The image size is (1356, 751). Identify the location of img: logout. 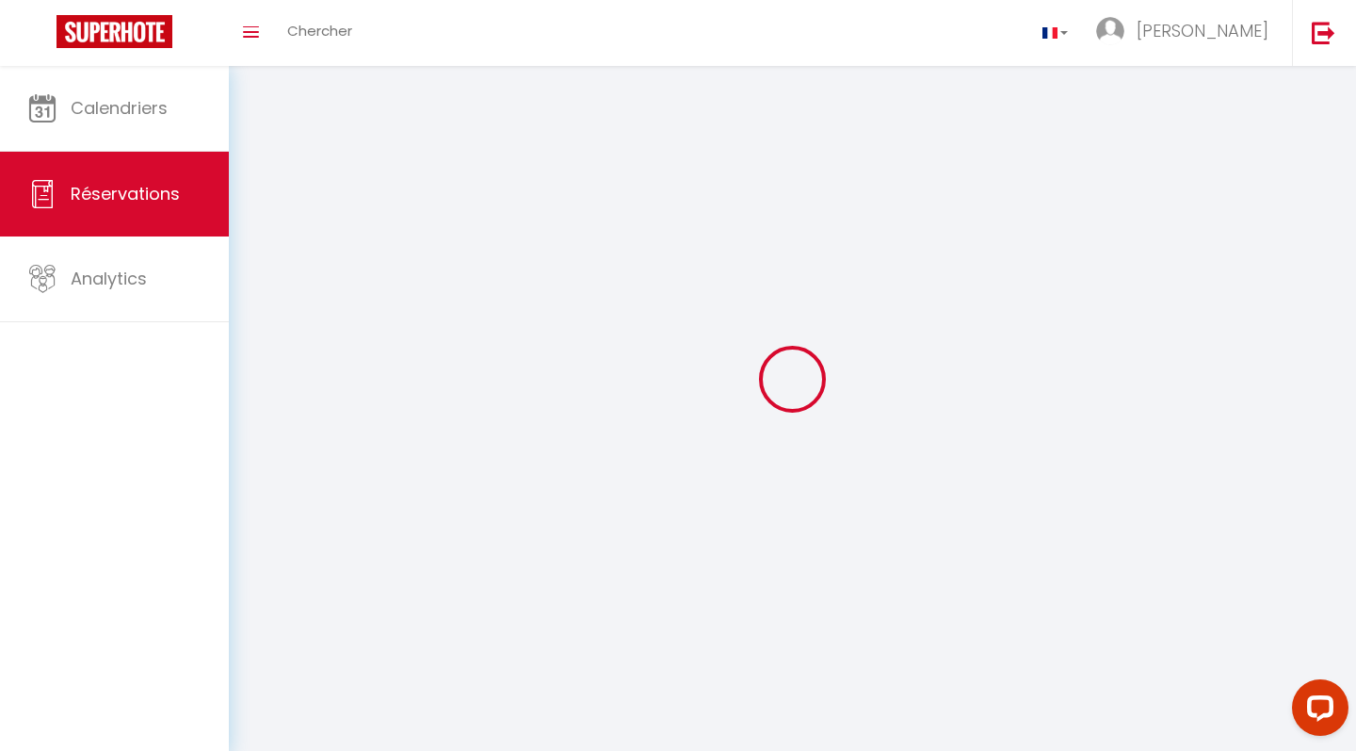
(1323, 32).